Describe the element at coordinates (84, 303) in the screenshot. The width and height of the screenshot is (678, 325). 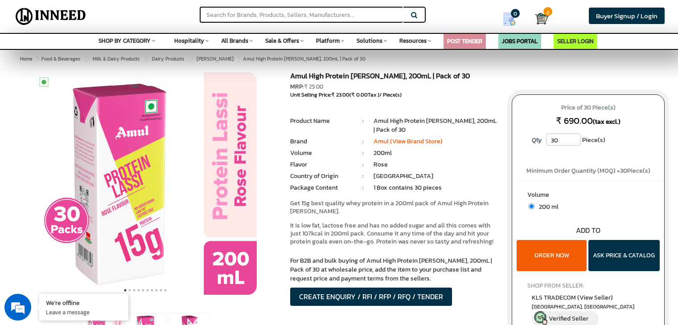
I see `div: We're offline` at that location.